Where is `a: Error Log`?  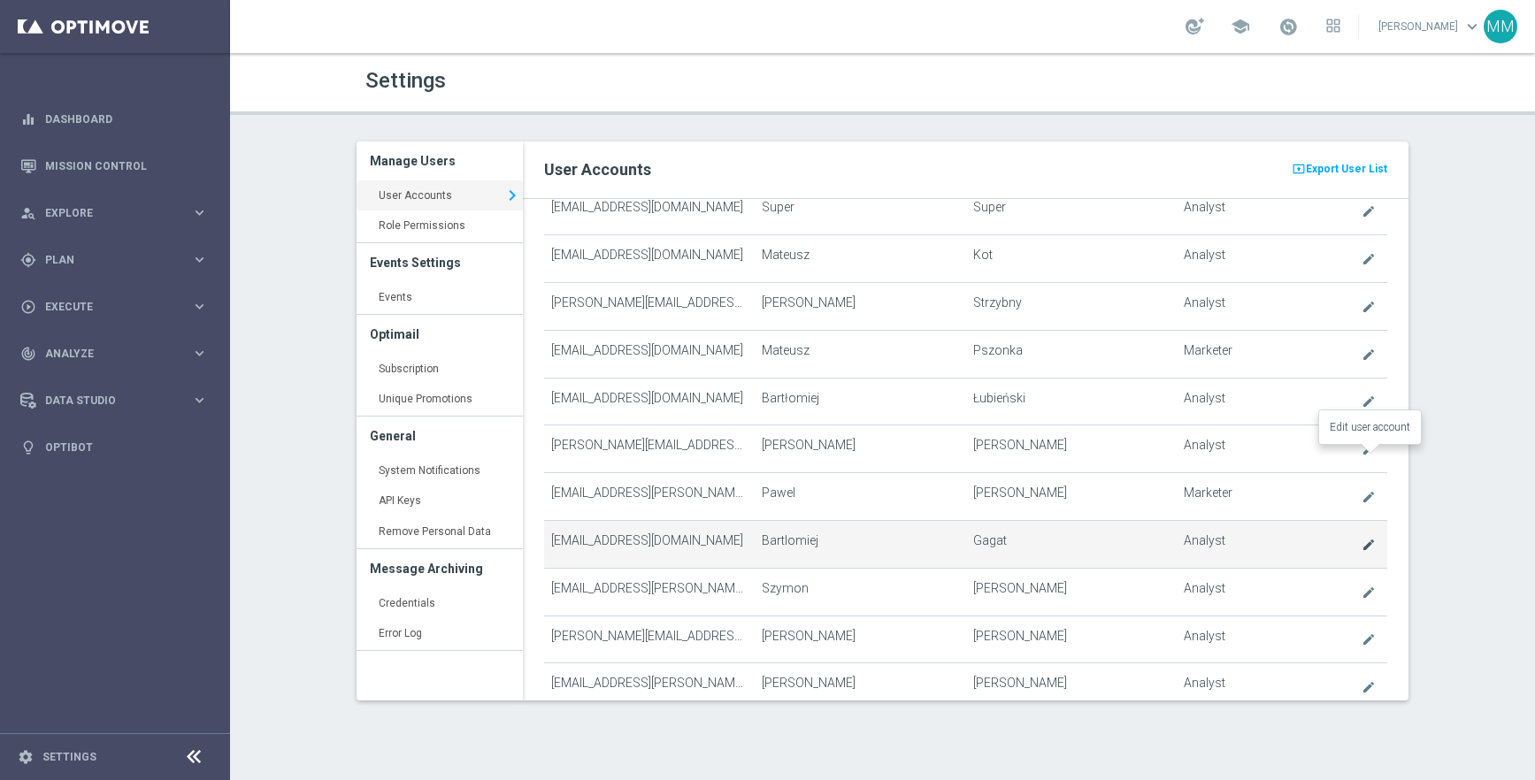 a: Error Log is located at coordinates (440, 634).